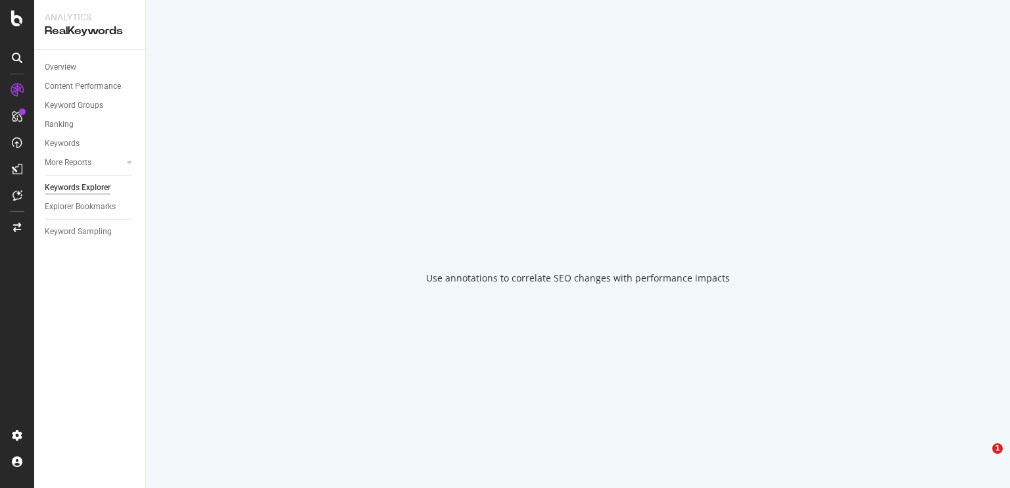  What do you see at coordinates (90, 206) in the screenshot?
I see `a: Explorer Bookmarks` at bounding box center [90, 206].